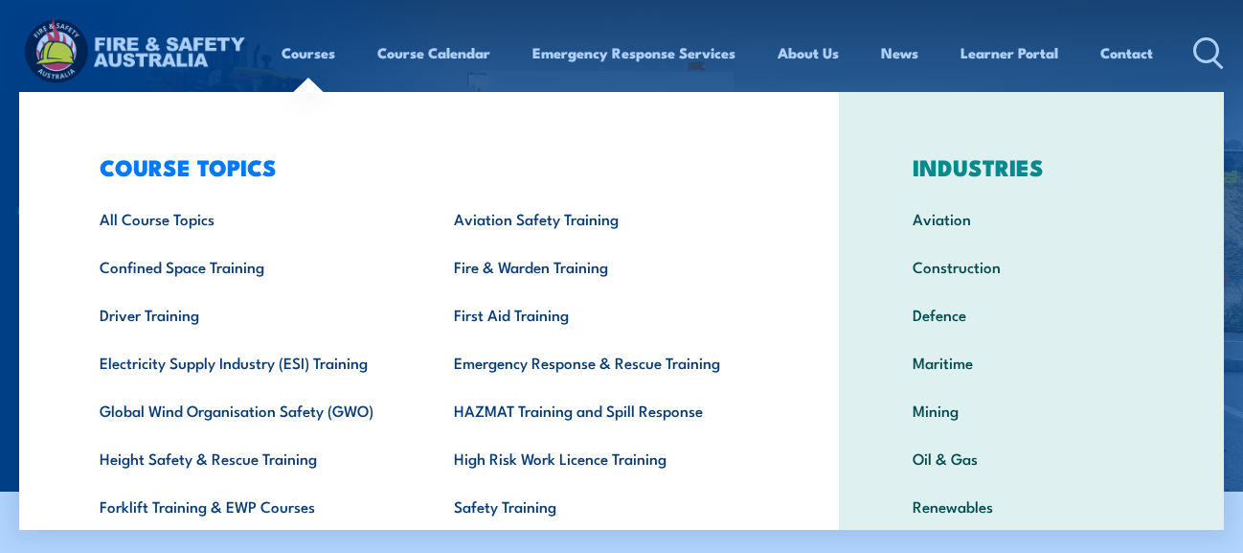  Describe the element at coordinates (424, 167) in the screenshot. I see `h3: COURSE TOPICS` at that location.